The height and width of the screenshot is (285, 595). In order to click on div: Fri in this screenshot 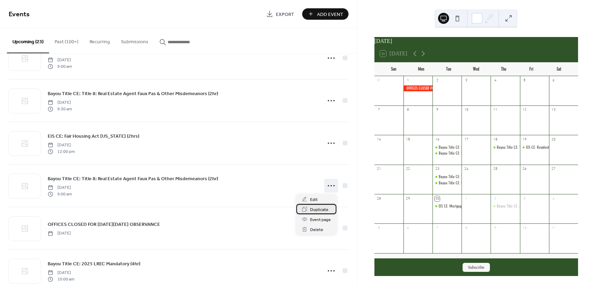, I will do `click(531, 69)`.